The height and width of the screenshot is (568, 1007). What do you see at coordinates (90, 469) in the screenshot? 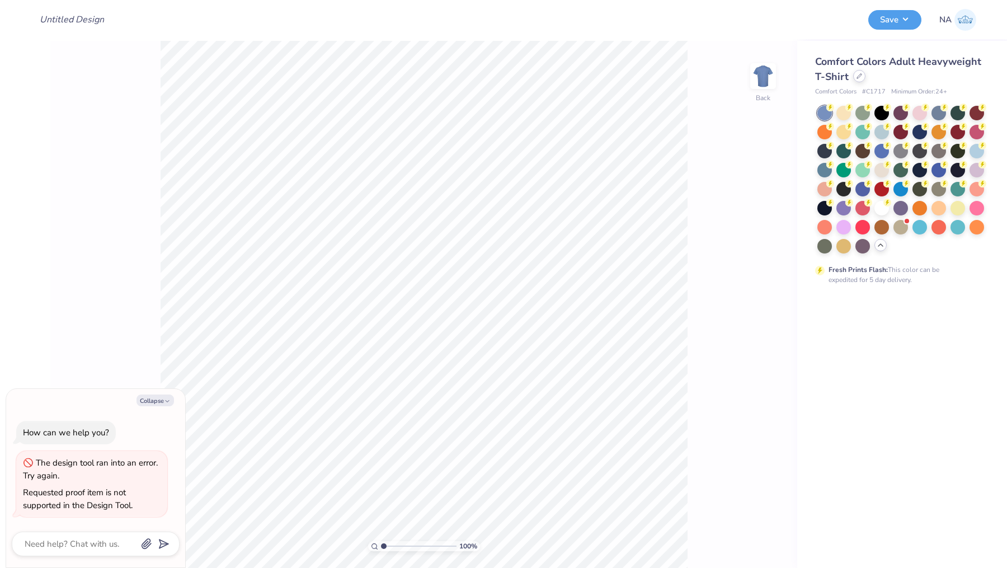
I see `div: The design tool ran into an error. Try again.` at bounding box center [90, 469].